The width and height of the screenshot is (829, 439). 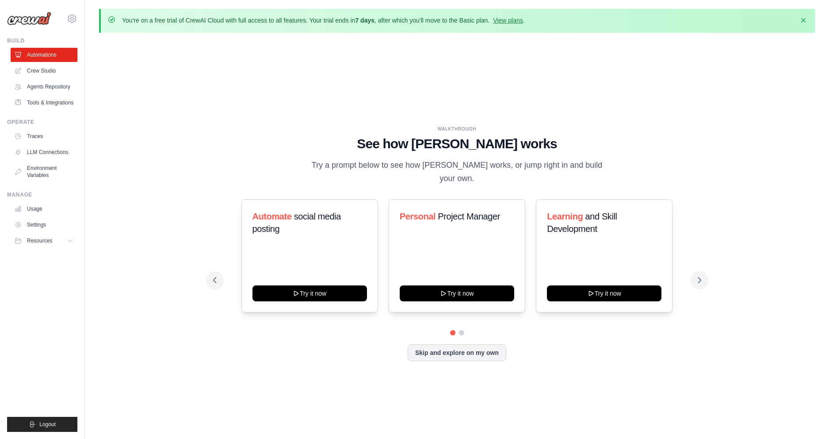 I want to click on div: Manage, so click(x=42, y=195).